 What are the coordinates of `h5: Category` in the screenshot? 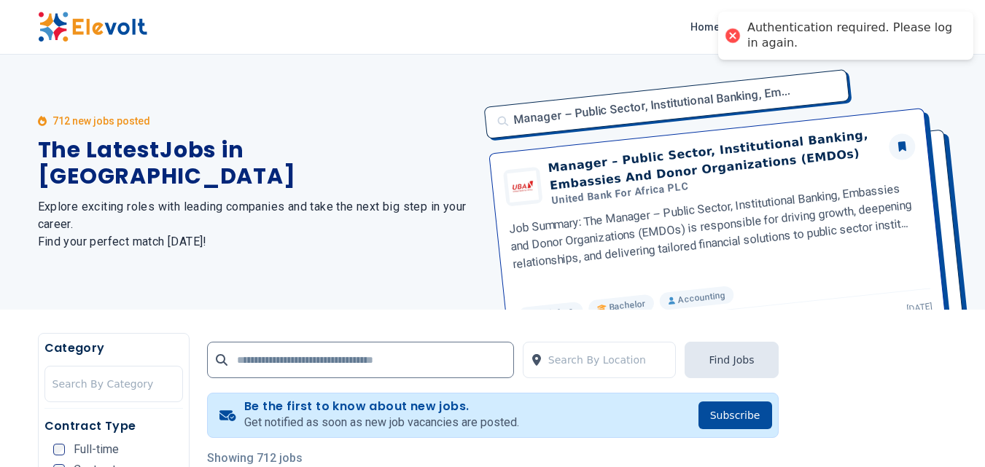 It's located at (114, 348).